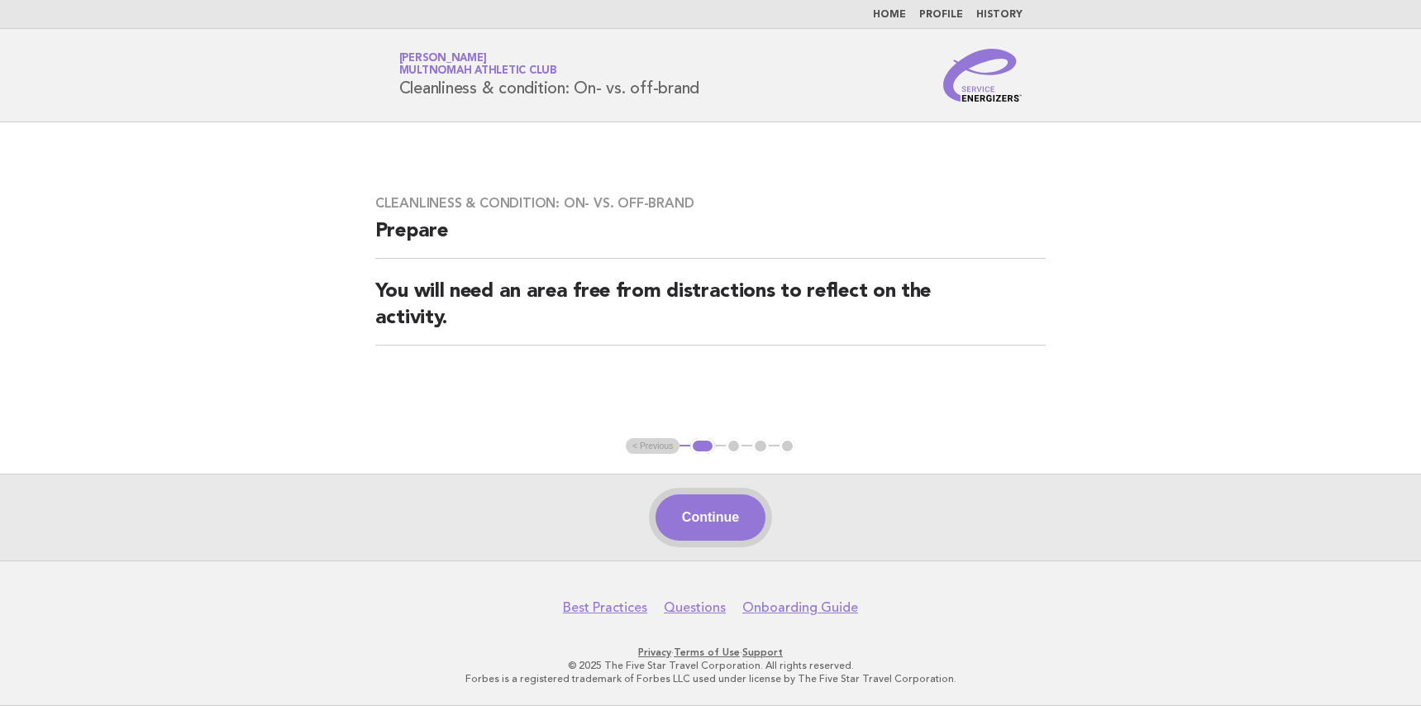 This screenshot has height=706, width=1421. I want to click on button: Continue, so click(710, 517).